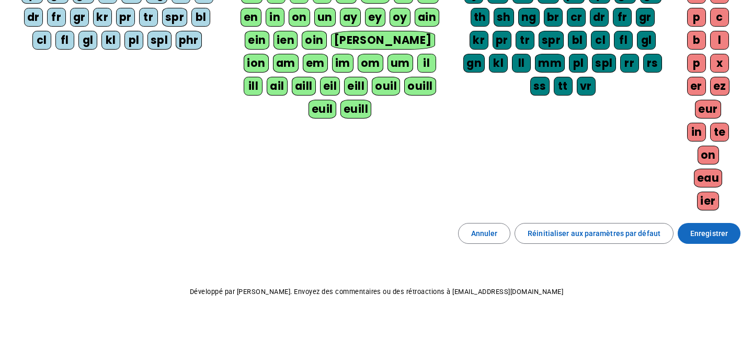 The height and width of the screenshot is (353, 753). I want to click on div: ng, so click(529, 17).